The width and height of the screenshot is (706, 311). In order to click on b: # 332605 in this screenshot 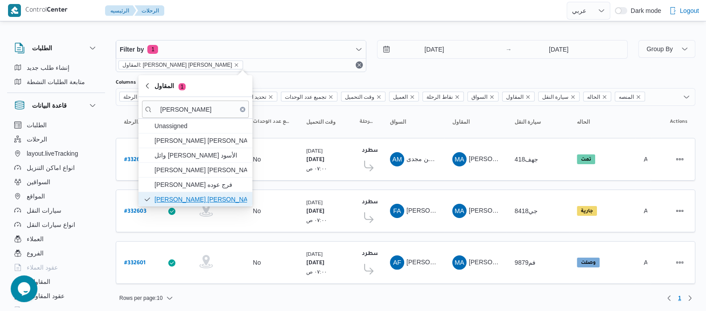, I will do `click(135, 160)`.